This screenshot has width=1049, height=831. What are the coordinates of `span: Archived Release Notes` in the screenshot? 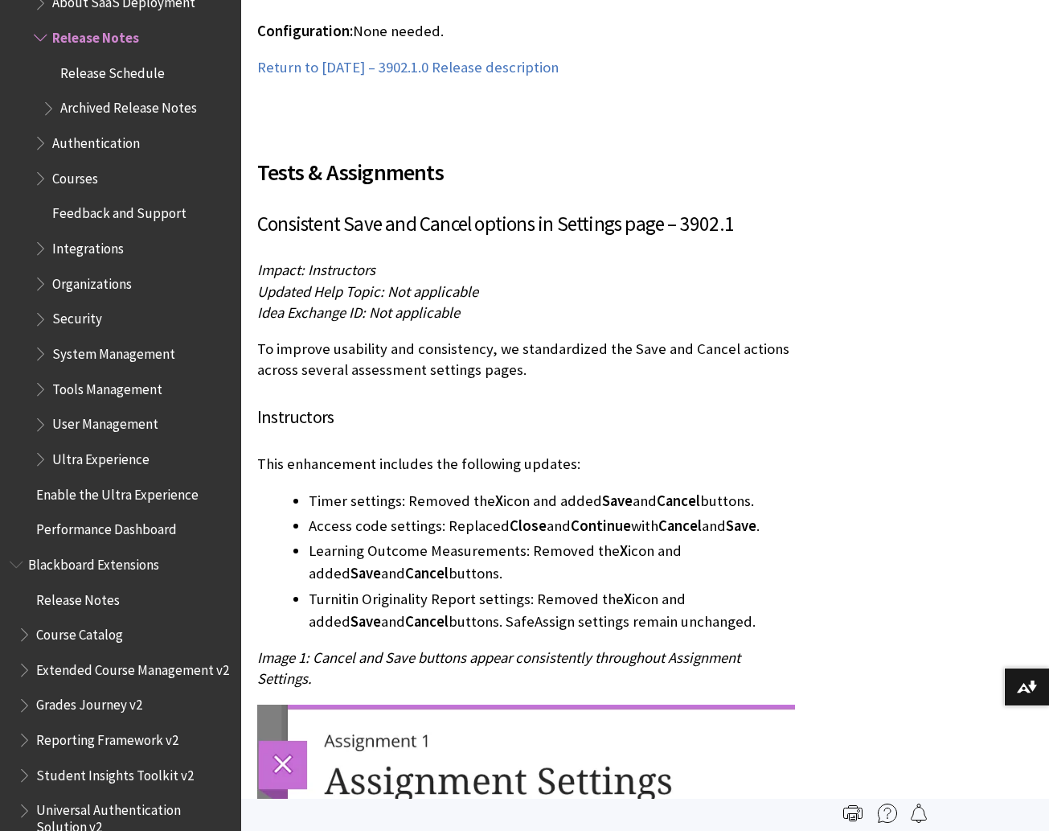 It's located at (129, 105).